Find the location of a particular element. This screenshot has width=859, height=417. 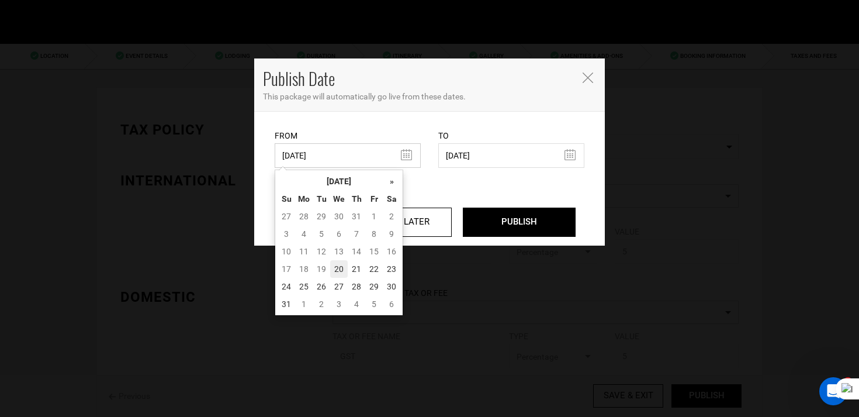

td: 13 is located at coordinates (339, 251).